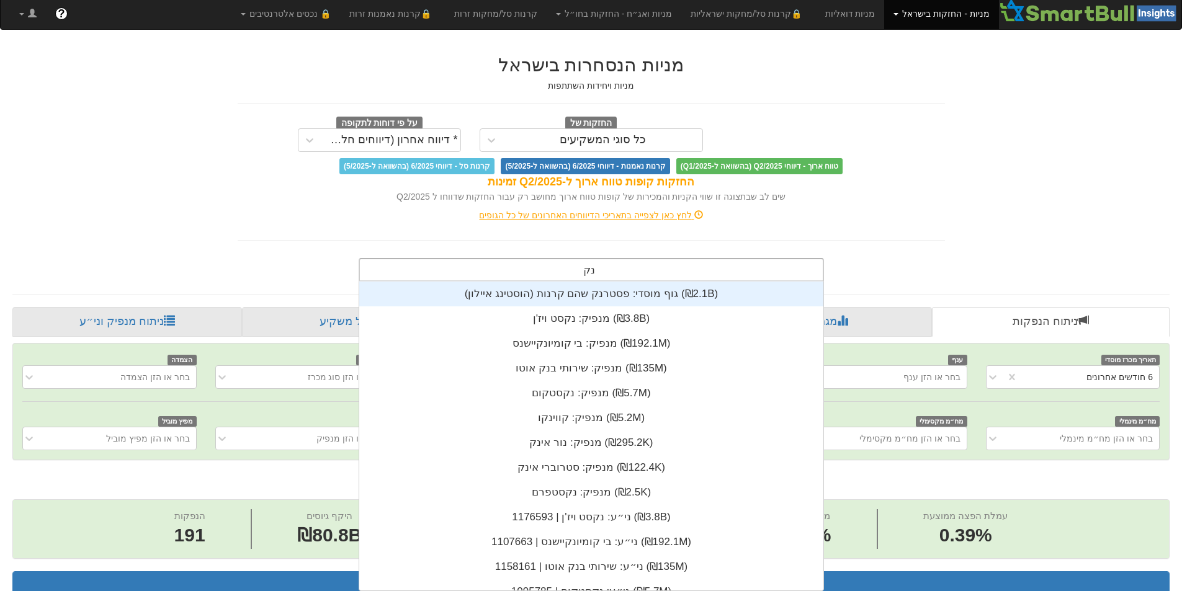 The width and height of the screenshot is (1182, 591). Describe the element at coordinates (177, 421) in the screenshot. I see `span: מפיץ מוביל` at that location.